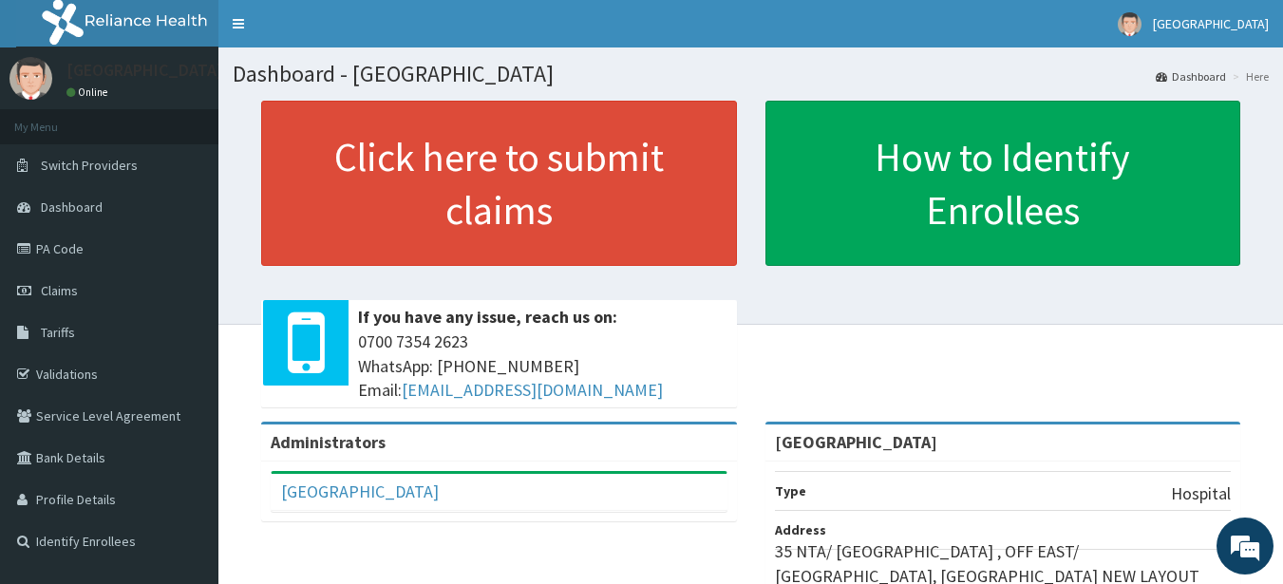 Image resolution: width=1283 pixels, height=584 pixels. Describe the element at coordinates (790, 491) in the screenshot. I see `b: Type` at that location.